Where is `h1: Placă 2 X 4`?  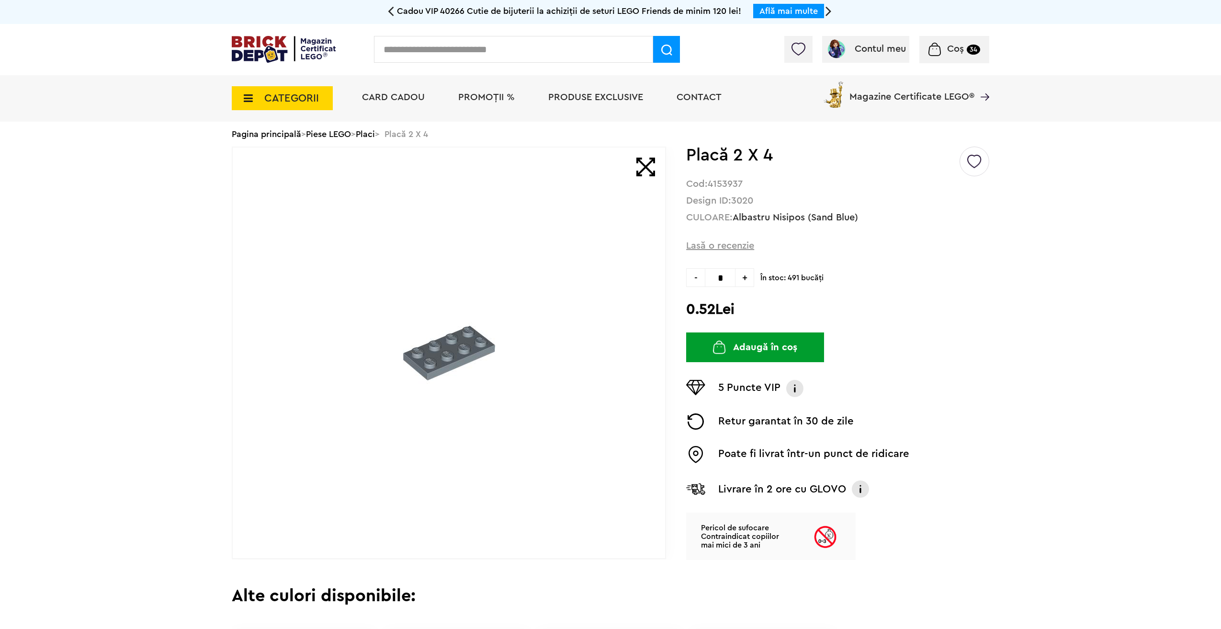 h1: Placă 2 X 4 is located at coordinates (822, 155).